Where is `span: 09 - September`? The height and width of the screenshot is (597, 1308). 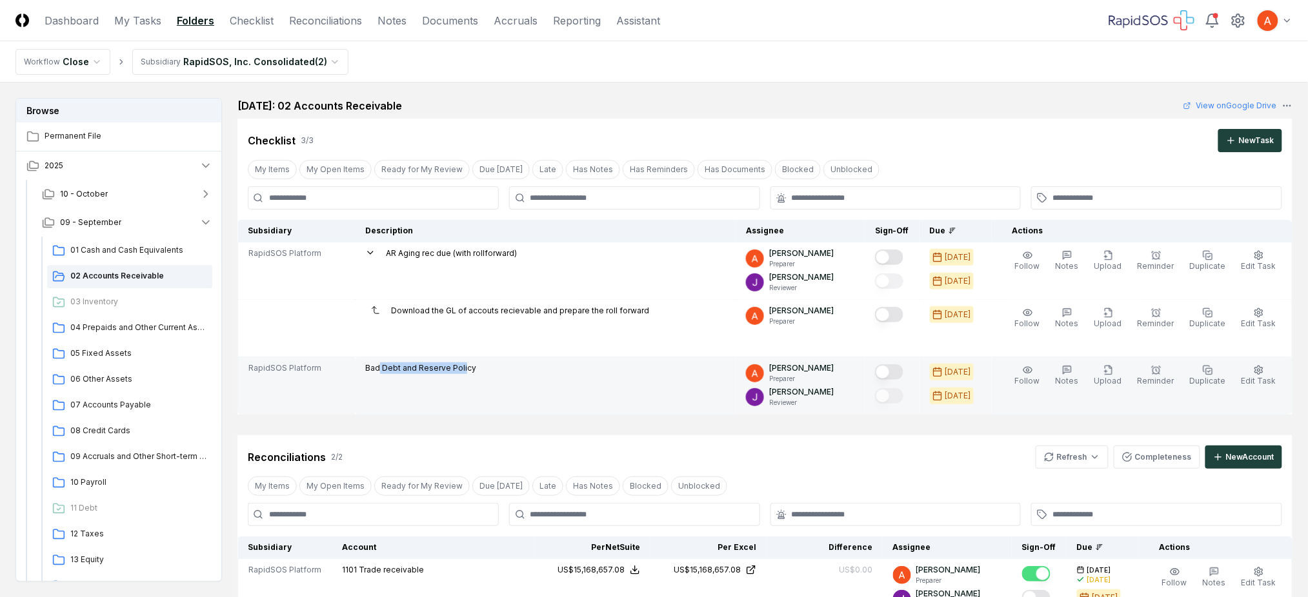
span: 09 - September is located at coordinates (90, 223).